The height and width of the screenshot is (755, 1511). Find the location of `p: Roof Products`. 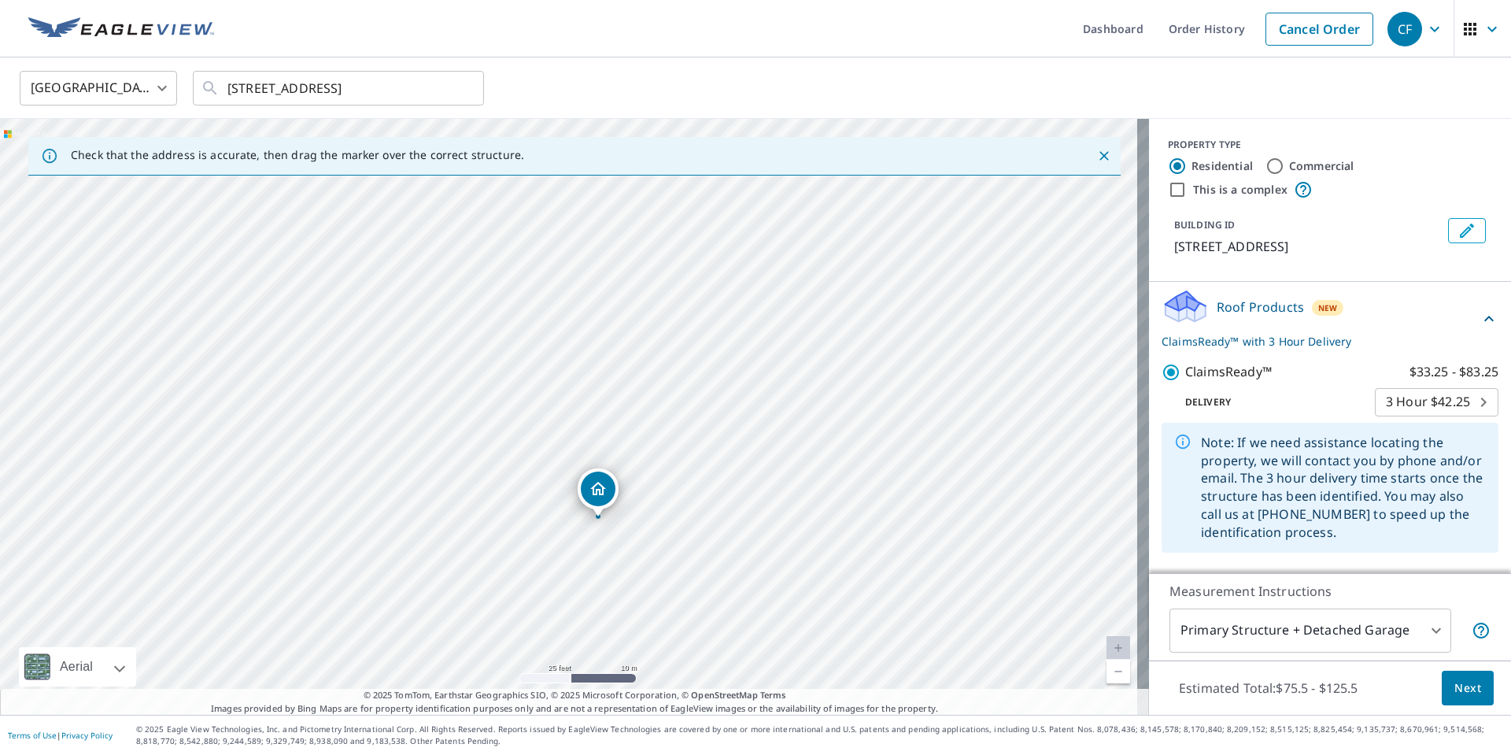

p: Roof Products is located at coordinates (1260, 307).